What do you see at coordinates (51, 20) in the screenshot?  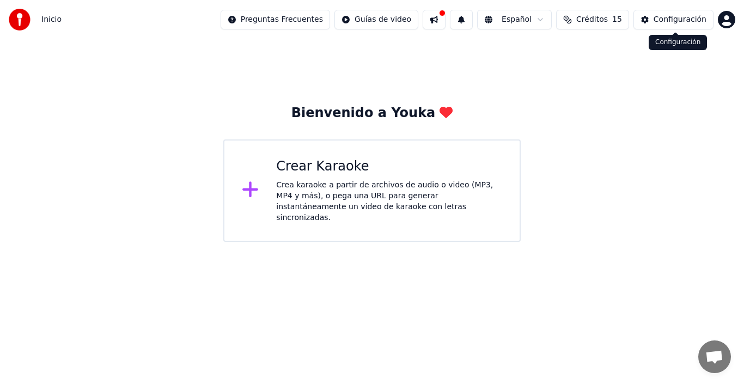 I see `nav: breadcrumb` at bounding box center [51, 20].